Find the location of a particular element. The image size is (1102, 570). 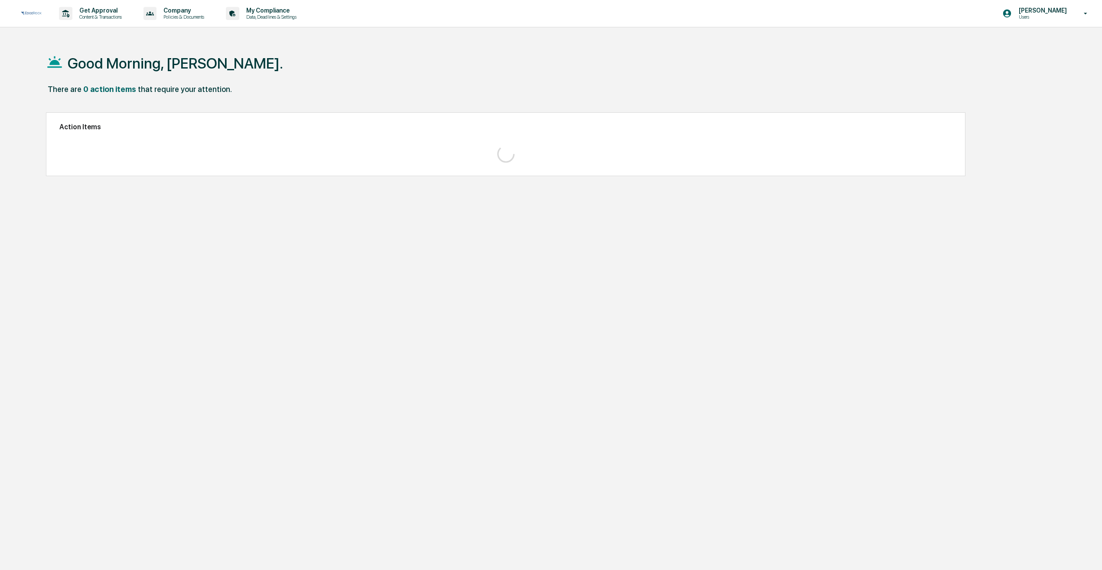

div: 0 action items is located at coordinates (110, 89).